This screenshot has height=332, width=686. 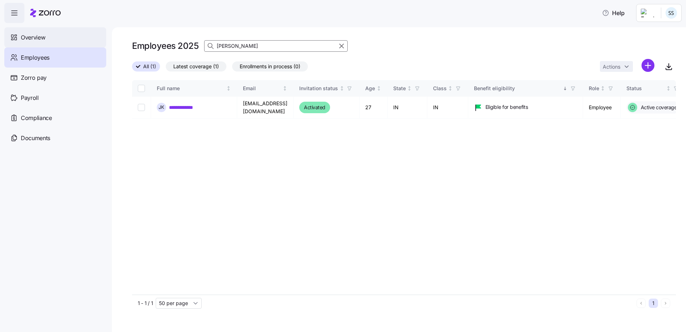 I want to click on button: Next page, so click(x=666, y=303).